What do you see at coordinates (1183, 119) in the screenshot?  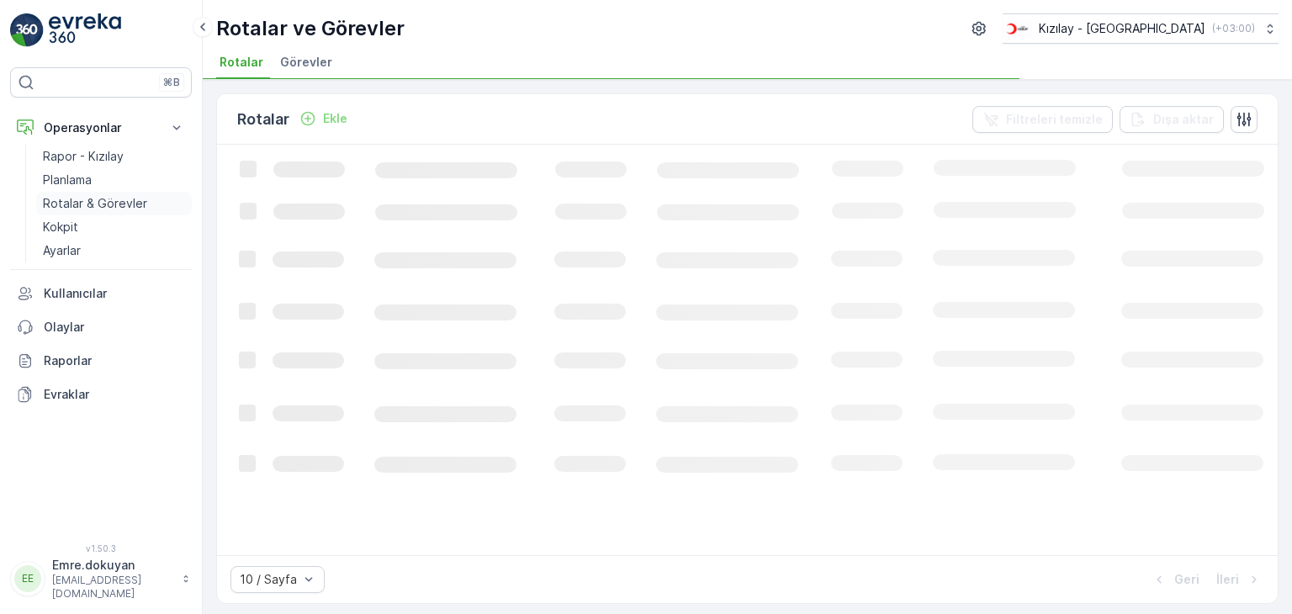 I see `p: Dışa aktar` at bounding box center [1183, 119].